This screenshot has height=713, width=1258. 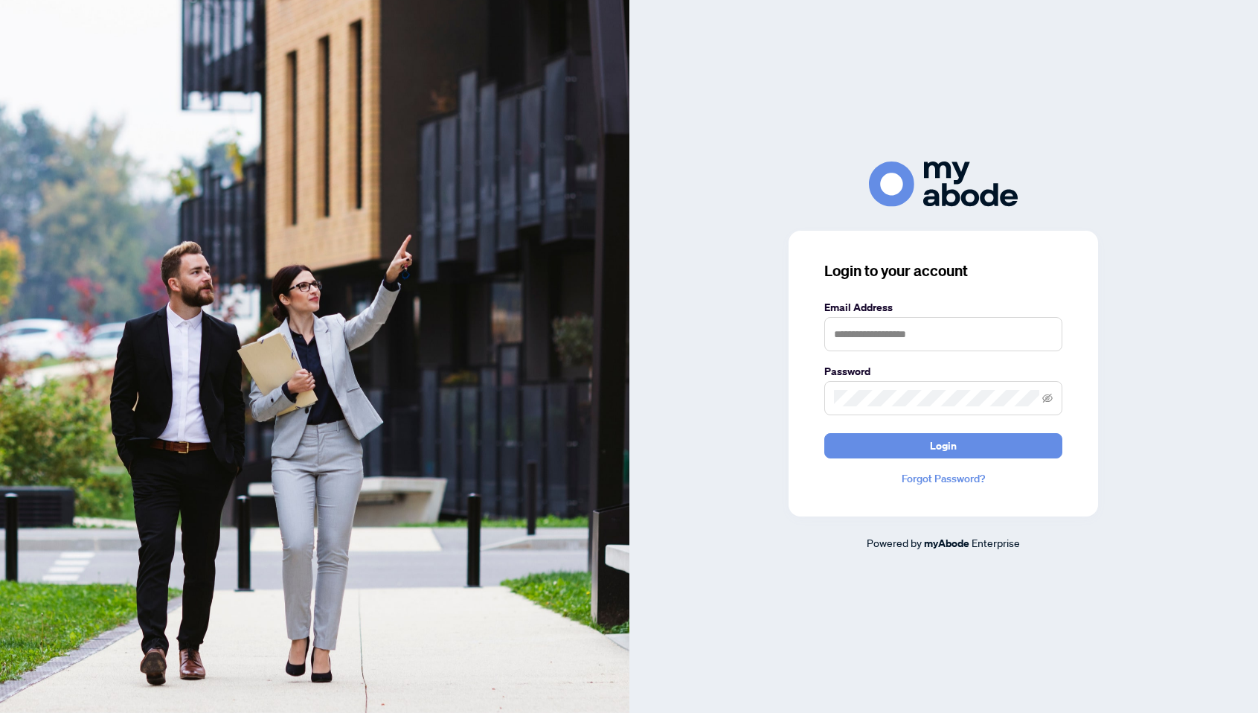 What do you see at coordinates (1048, 398) in the screenshot?
I see `span: eye-invisible` at bounding box center [1048, 398].